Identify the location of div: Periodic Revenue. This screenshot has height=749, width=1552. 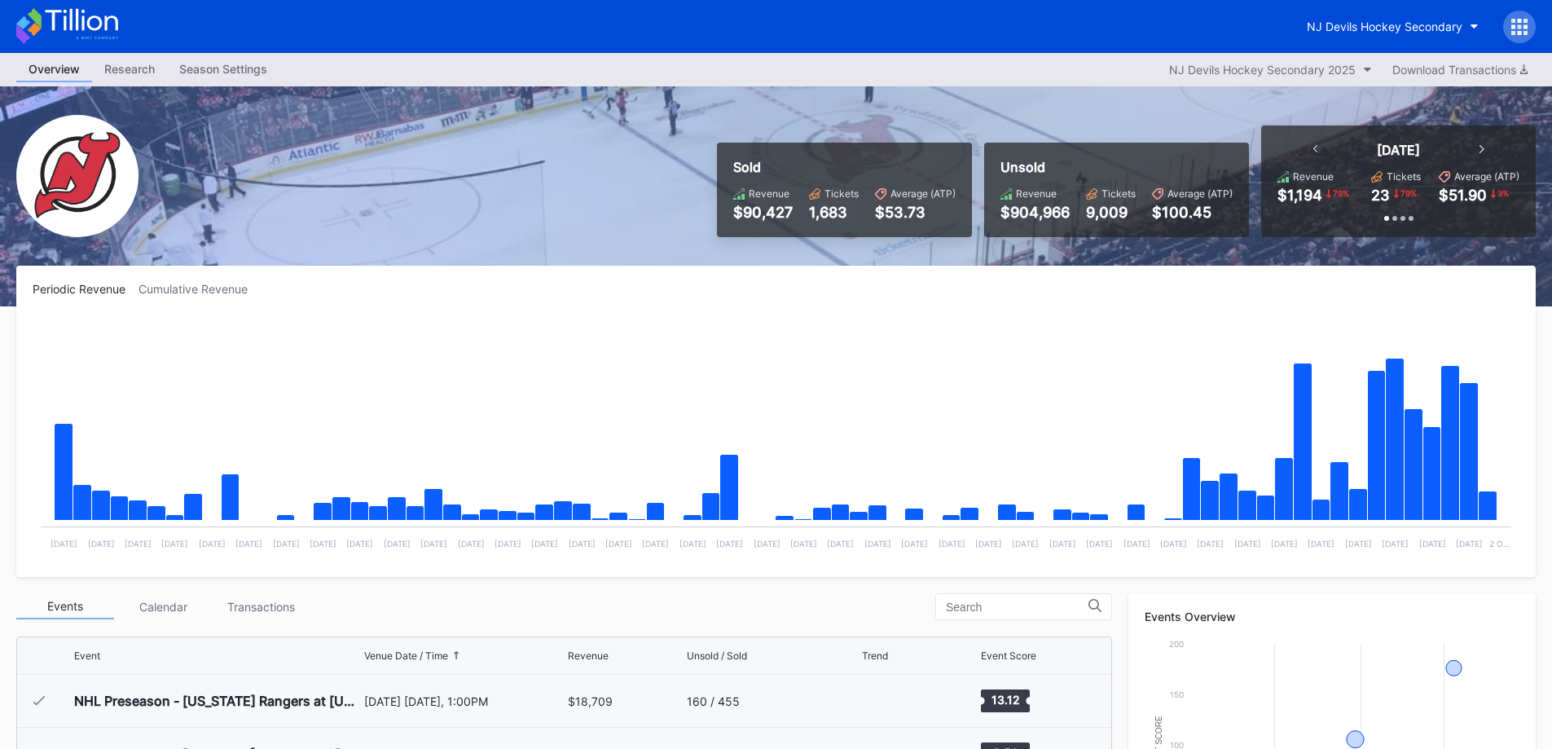
(86, 288).